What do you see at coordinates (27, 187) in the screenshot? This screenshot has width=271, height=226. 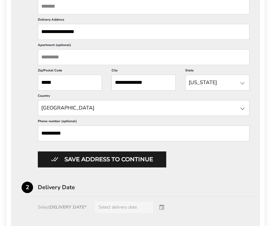 I see `div: 2` at bounding box center [27, 187].